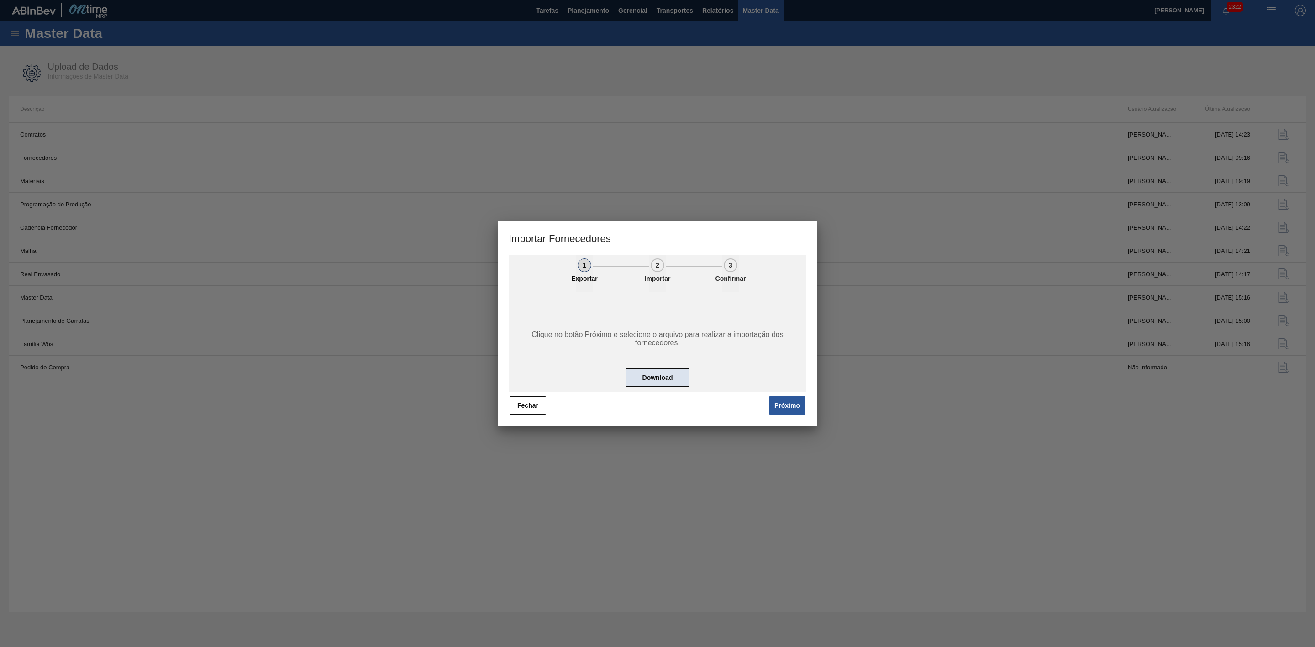 The height and width of the screenshot is (647, 1315). What do you see at coordinates (657, 238) in the screenshot?
I see `h3: Importar Fornecedores` at bounding box center [657, 238].